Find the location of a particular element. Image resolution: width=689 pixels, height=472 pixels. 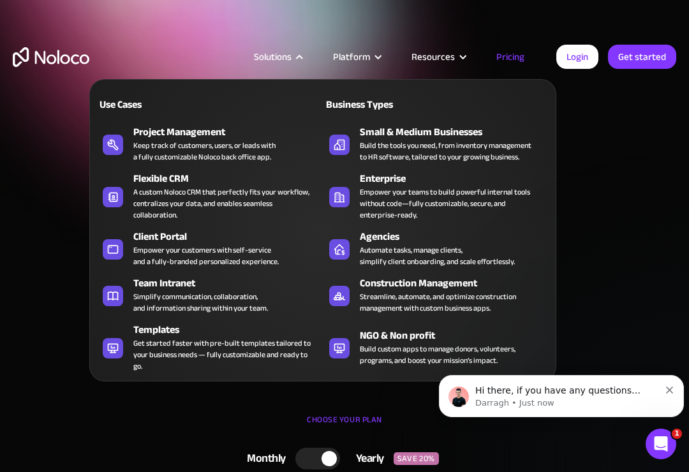

div: CHOOSE YOUR PLAN is located at coordinates (344, 426).